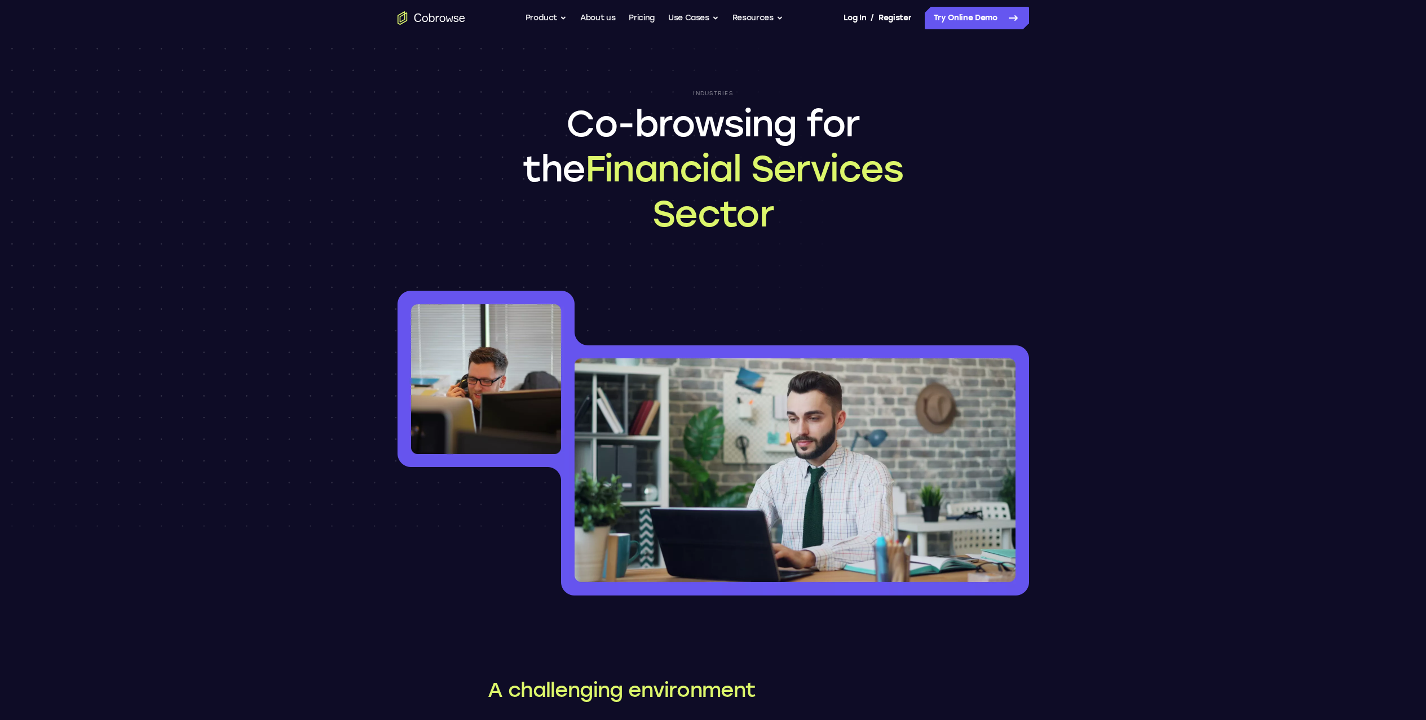 This screenshot has width=1426, height=720. Describe the element at coordinates (895, 18) in the screenshot. I see `a: Register` at that location.